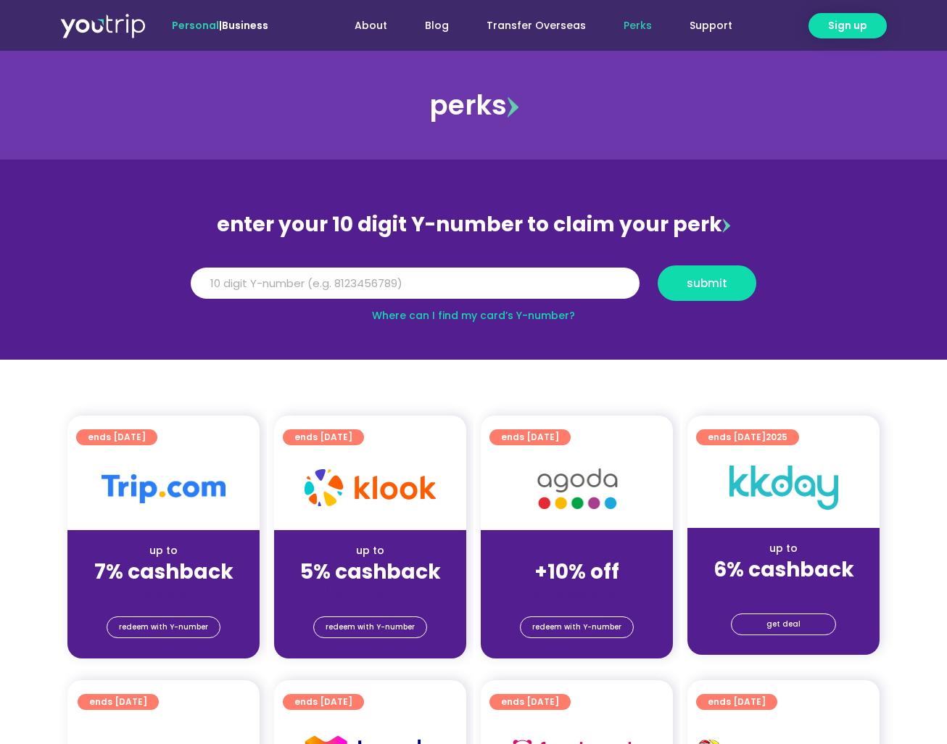 Image resolution: width=947 pixels, height=744 pixels. What do you see at coordinates (415, 283) in the screenshot?
I see `input: 10 digit Y-number (e.g. 8123456789)` at bounding box center [415, 283].